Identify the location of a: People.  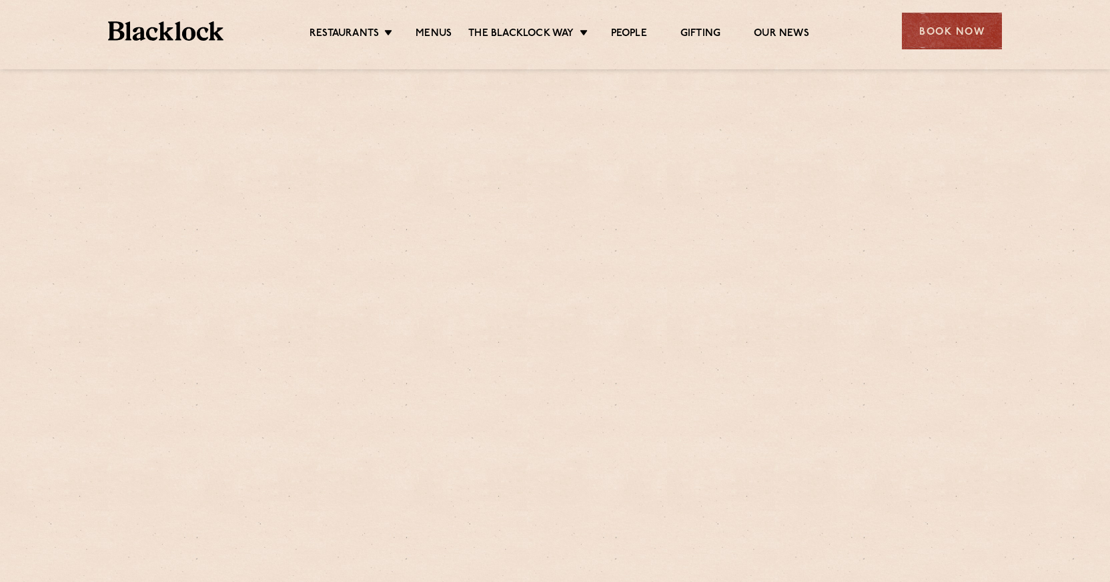
(629, 35).